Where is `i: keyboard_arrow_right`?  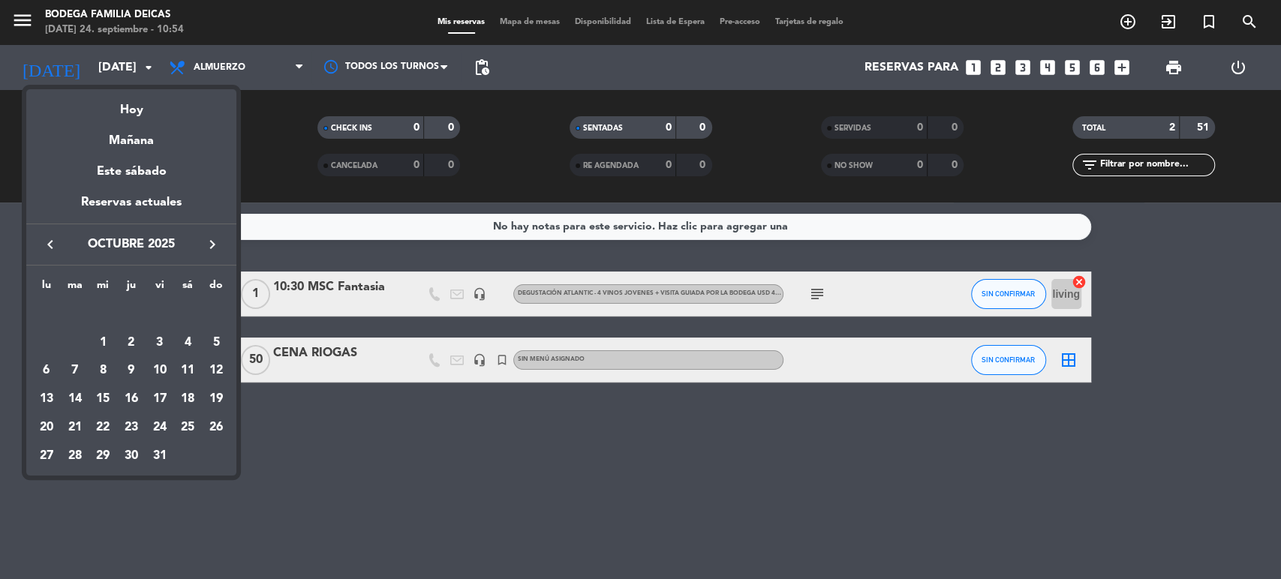 i: keyboard_arrow_right is located at coordinates (212, 245).